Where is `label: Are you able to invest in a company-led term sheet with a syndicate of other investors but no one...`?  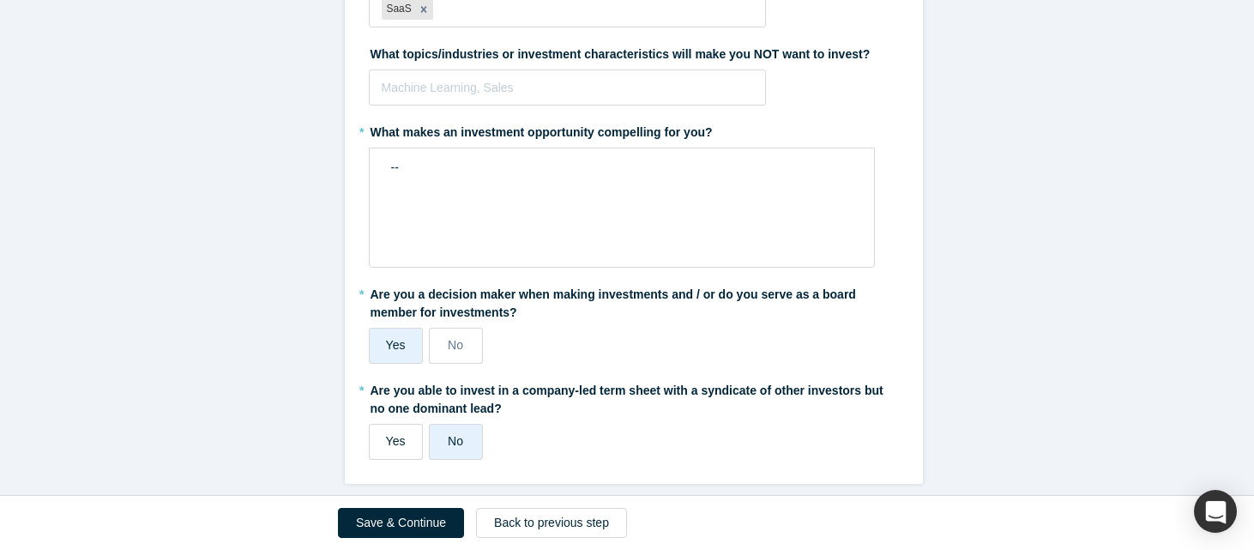 label: Are you able to invest in a company-led term sheet with a syndicate of other investors but no one... is located at coordinates (634, 396).